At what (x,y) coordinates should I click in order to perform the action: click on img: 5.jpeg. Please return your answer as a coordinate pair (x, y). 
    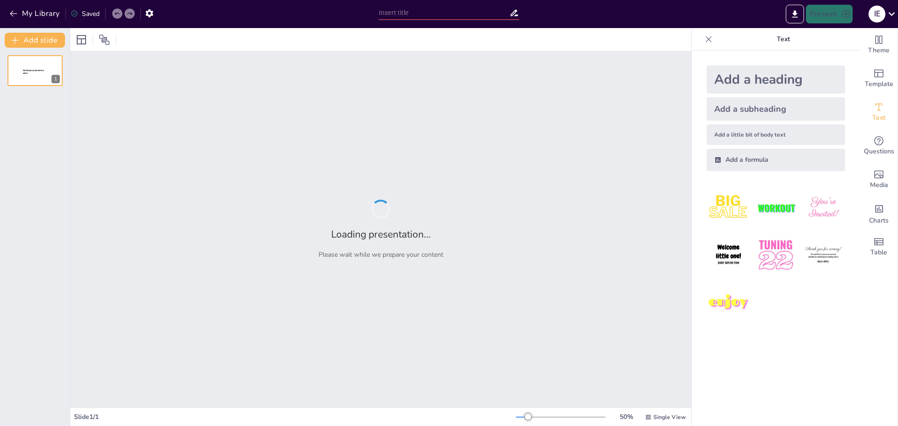
    Looking at the image, I should click on (775, 255).